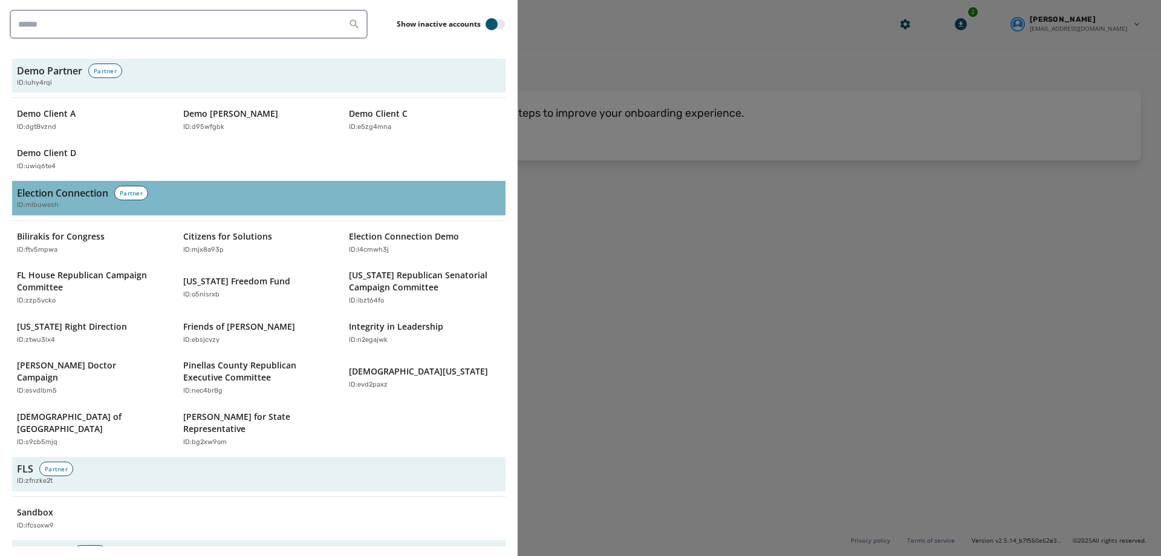  I want to click on p: Pinellas County Republican Executive Committee, so click(253, 371).